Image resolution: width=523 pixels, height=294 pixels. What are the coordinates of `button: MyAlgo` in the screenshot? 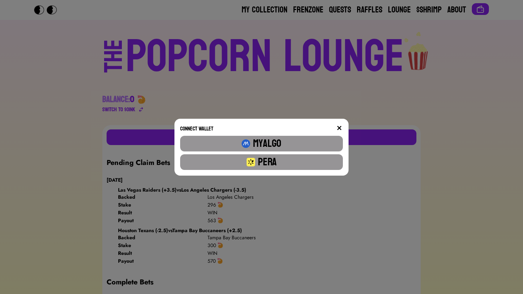 It's located at (261, 143).